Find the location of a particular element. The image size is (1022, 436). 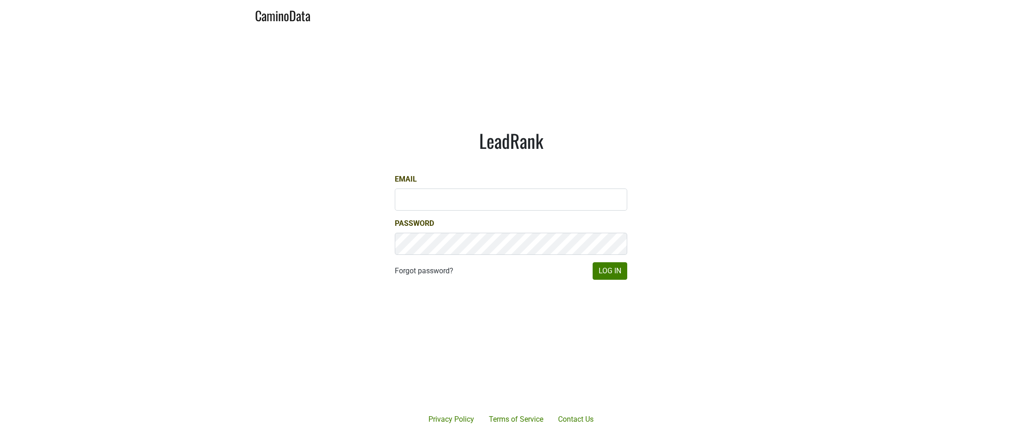

button: Log In is located at coordinates (610, 271).